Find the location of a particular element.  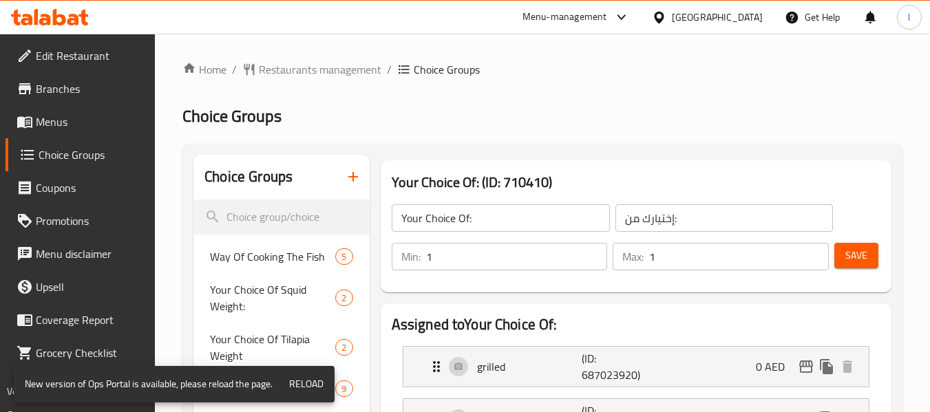

span: Menu disclaimer is located at coordinates (90, 254).